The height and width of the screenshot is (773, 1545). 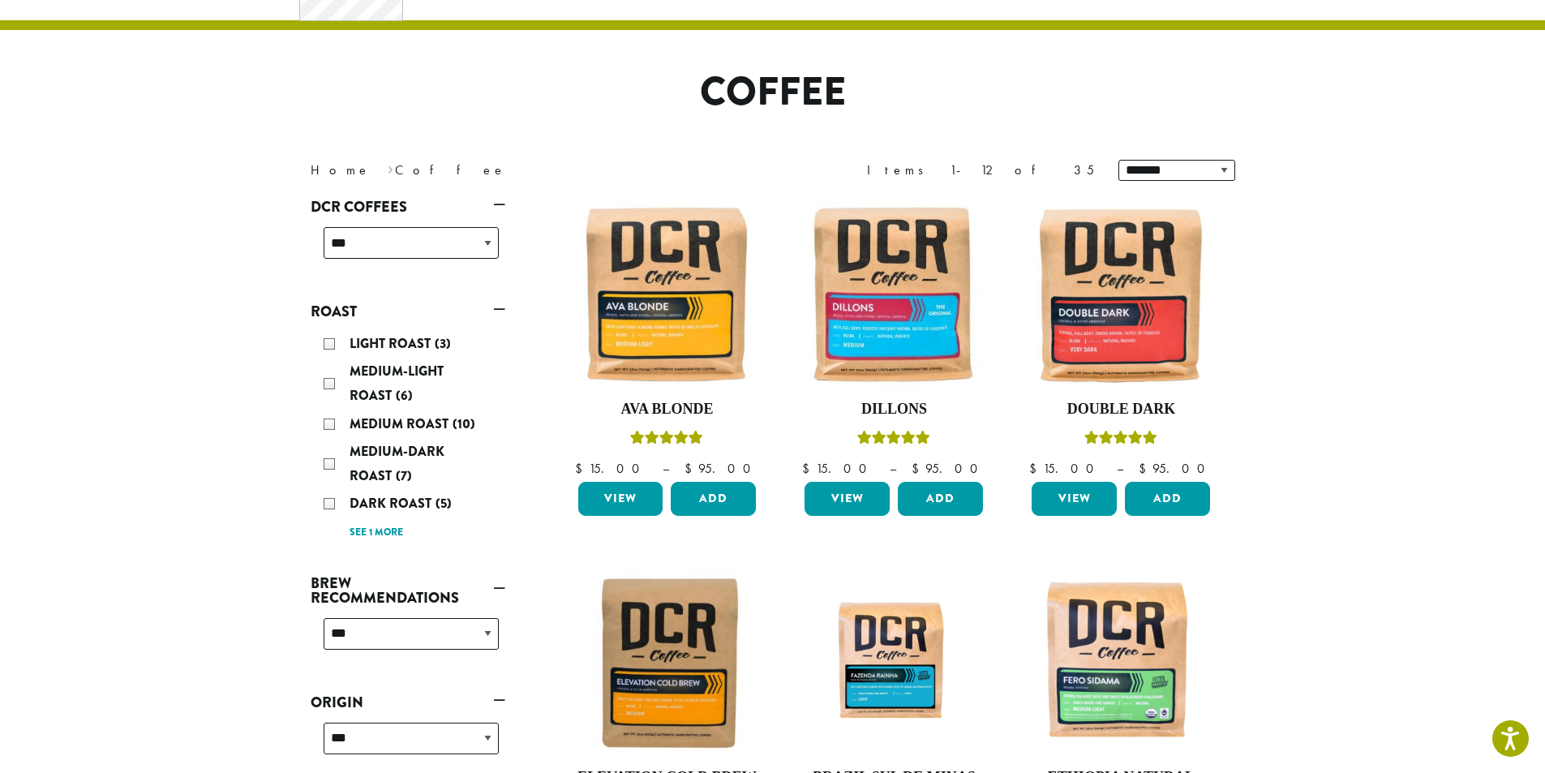 I want to click on h4: Dillons, so click(x=894, y=410).